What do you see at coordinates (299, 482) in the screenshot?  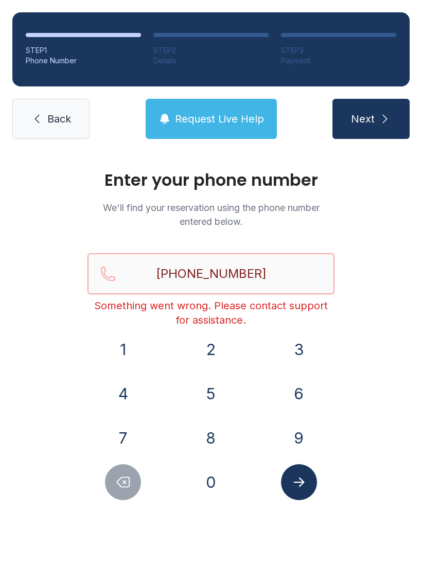 I see `button: Submit lookup form` at bounding box center [299, 482].